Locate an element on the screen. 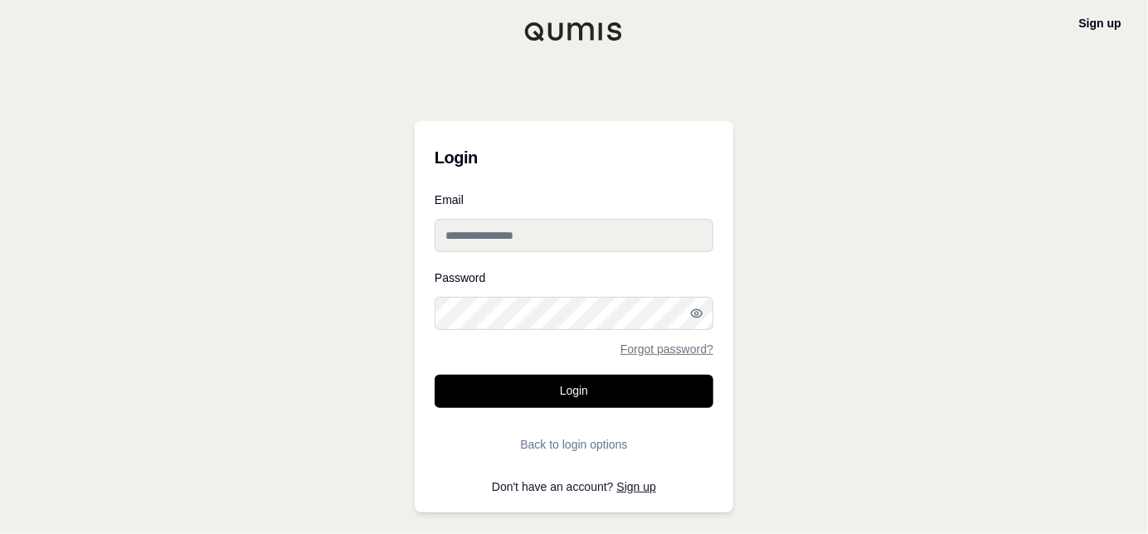  h3: Login is located at coordinates (574, 158).